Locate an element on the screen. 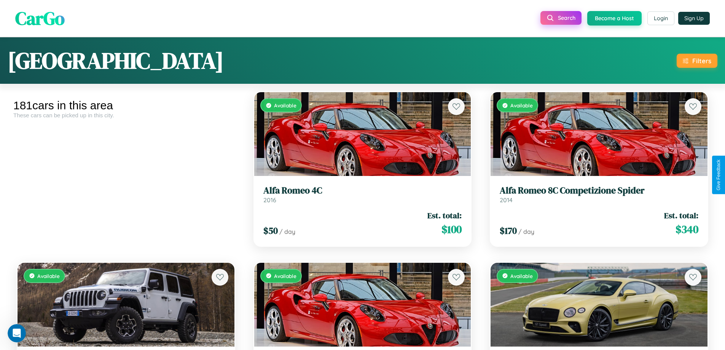  span: $ 170 is located at coordinates (508, 230).